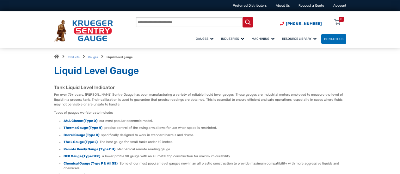 This screenshot has width=400, height=174. I want to click on a: Contact Us, so click(334, 39).